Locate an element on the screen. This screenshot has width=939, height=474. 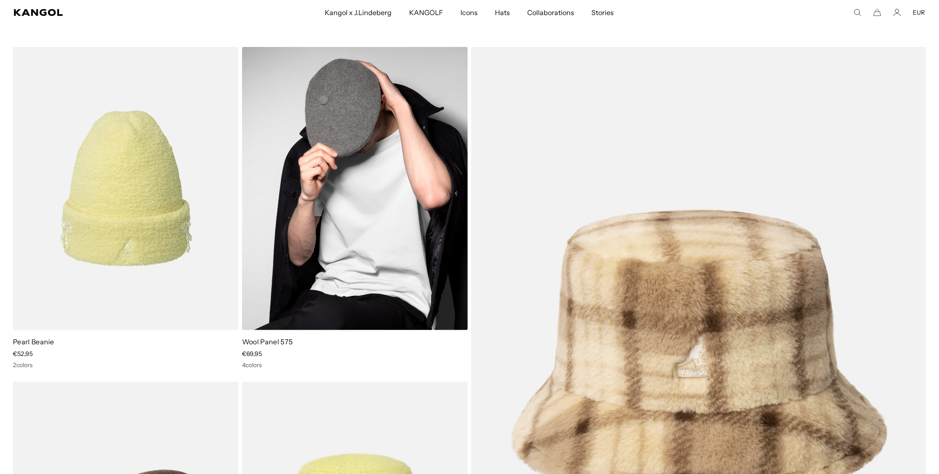
a: Wool Panel 575 is located at coordinates (267, 342).